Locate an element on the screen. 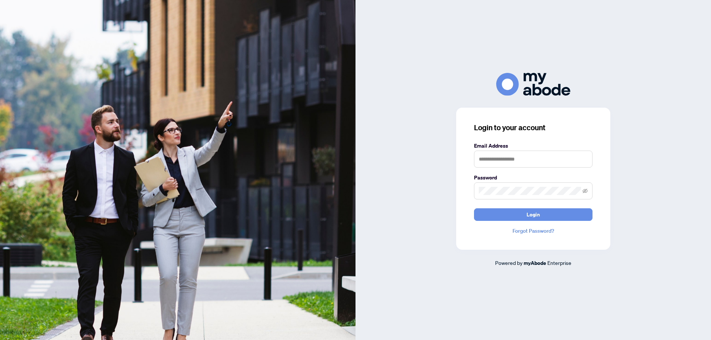 Image resolution: width=711 pixels, height=340 pixels. span: Enterprise is located at coordinates (559, 263).